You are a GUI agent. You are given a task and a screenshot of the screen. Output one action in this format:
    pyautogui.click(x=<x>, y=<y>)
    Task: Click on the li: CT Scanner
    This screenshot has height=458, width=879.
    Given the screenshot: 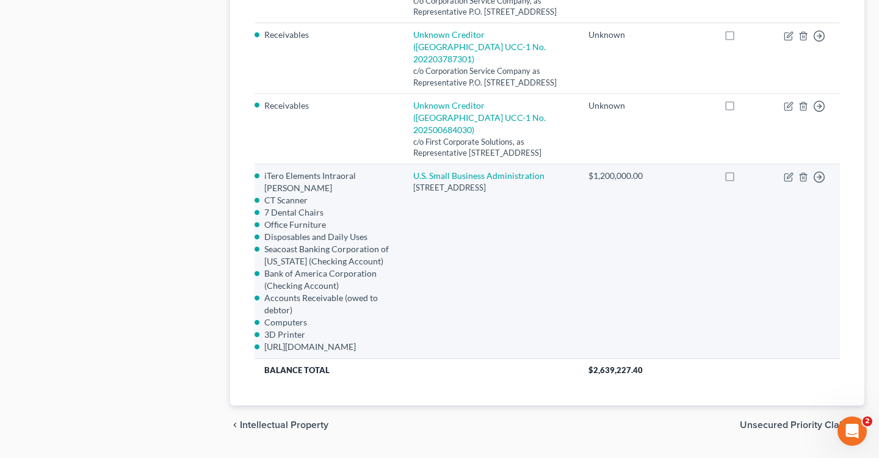 What is the action you would take?
    pyautogui.click(x=329, y=200)
    